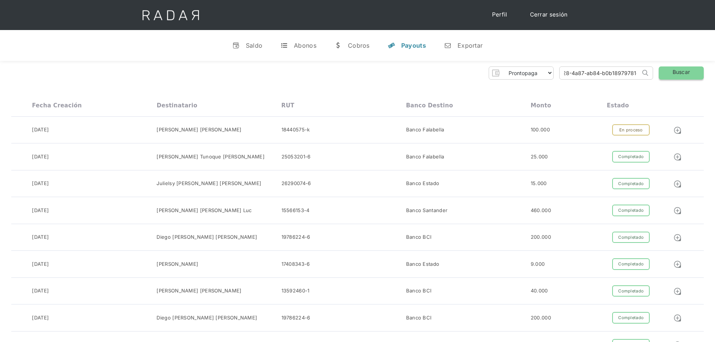 This screenshot has height=342, width=715. Describe the element at coordinates (470, 45) in the screenshot. I see `div: Exportar` at that location.